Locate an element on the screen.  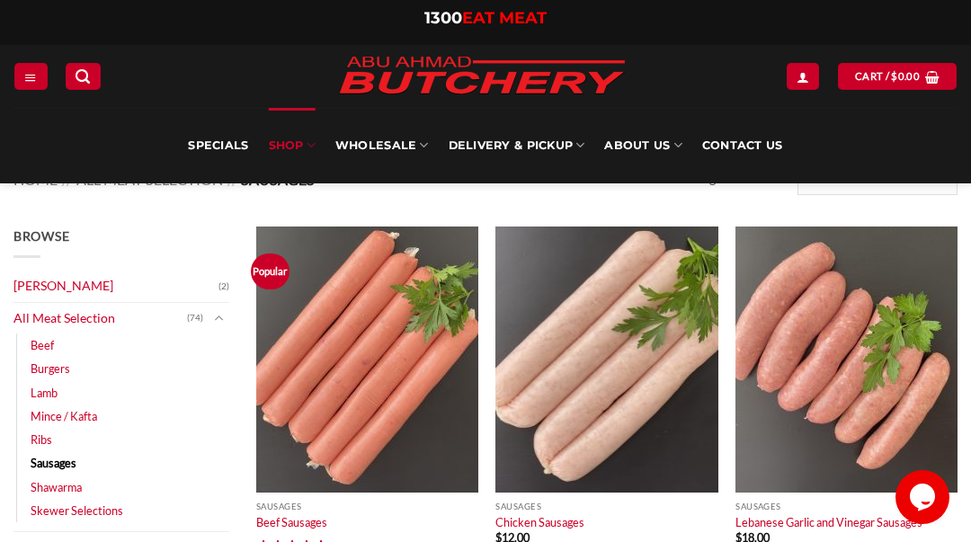
a: SHOP is located at coordinates (292, 146).